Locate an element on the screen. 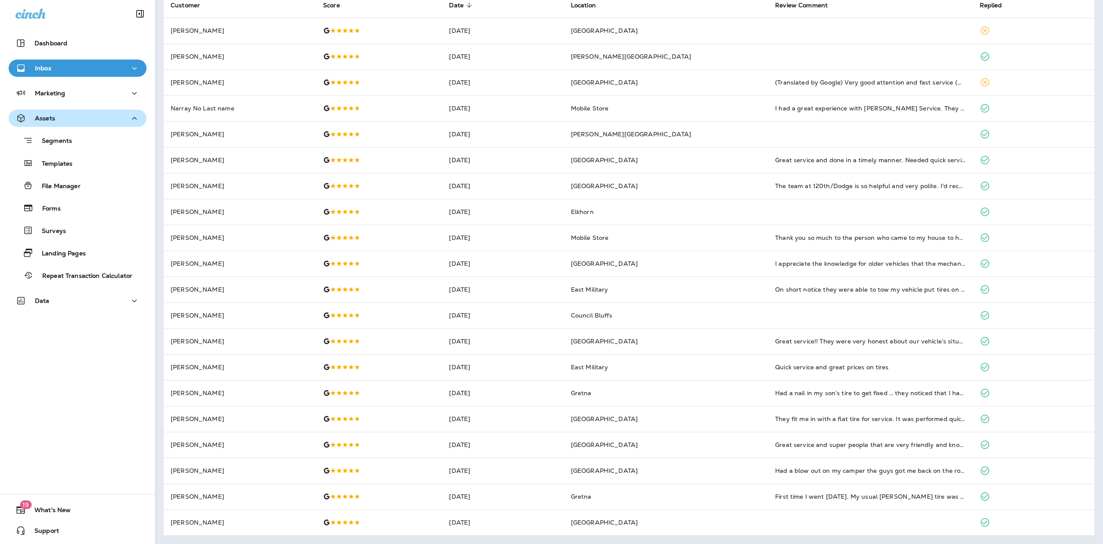 The width and height of the screenshot is (1103, 544). button: Marketing is located at coordinates (78, 93).